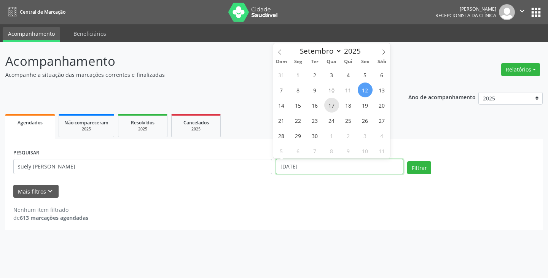 The height and width of the screenshot is (278, 548). What do you see at coordinates (331, 90) in the screenshot?
I see `span: Setembro 10, 2025` at bounding box center [331, 90].